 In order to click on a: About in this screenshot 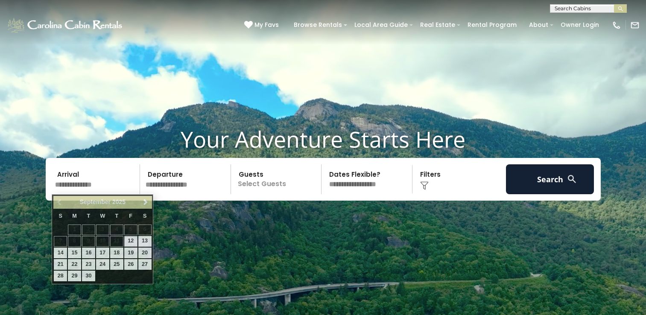, I will do `click(539, 25)`.